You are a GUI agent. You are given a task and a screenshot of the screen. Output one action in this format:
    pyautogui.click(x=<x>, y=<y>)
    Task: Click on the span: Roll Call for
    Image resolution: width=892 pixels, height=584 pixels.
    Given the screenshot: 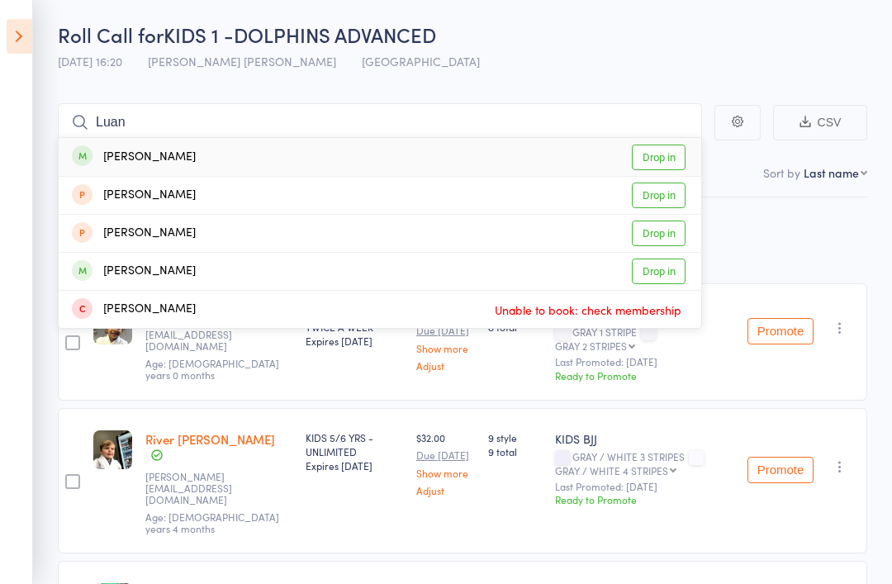 What is the action you would take?
    pyautogui.click(x=111, y=34)
    